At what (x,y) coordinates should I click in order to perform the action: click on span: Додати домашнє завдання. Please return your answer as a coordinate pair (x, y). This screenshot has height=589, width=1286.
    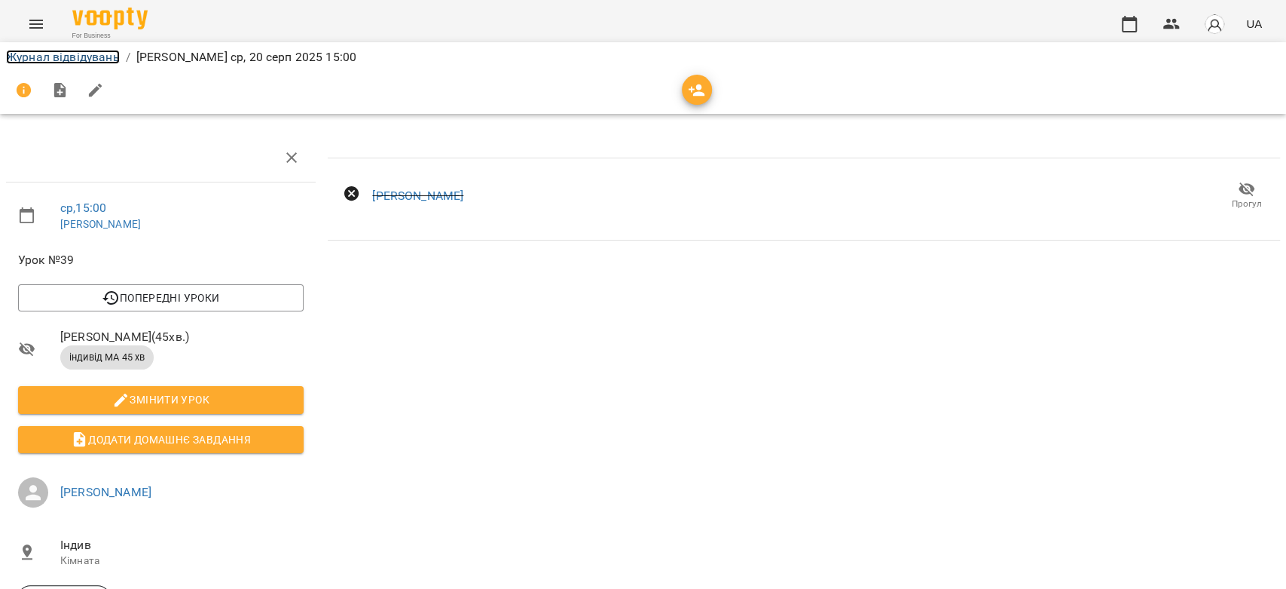
    Looking at the image, I should click on (161, 439).